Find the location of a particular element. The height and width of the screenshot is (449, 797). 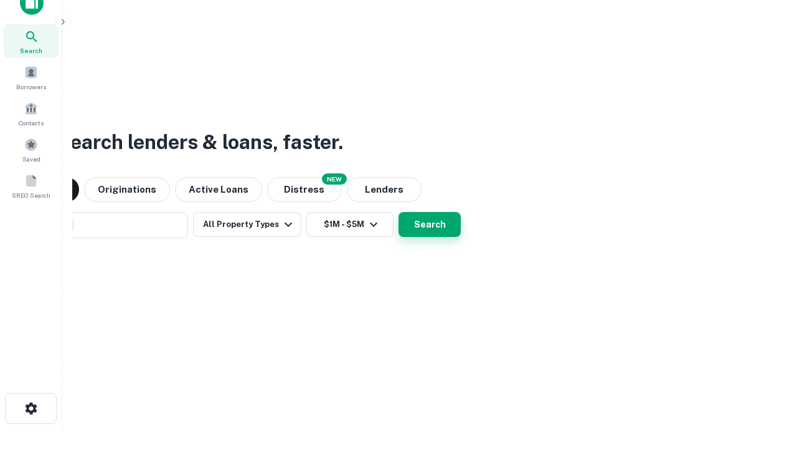

div: NEW is located at coordinates (335, 179).